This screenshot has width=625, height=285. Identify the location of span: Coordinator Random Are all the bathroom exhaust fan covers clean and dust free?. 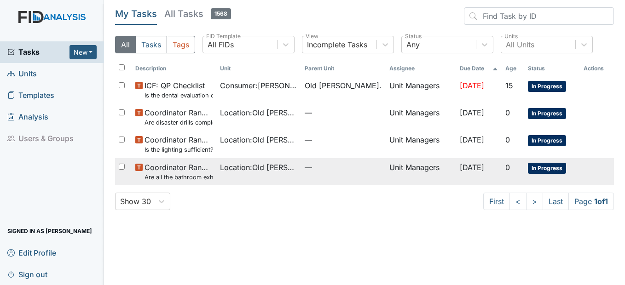
(179, 172).